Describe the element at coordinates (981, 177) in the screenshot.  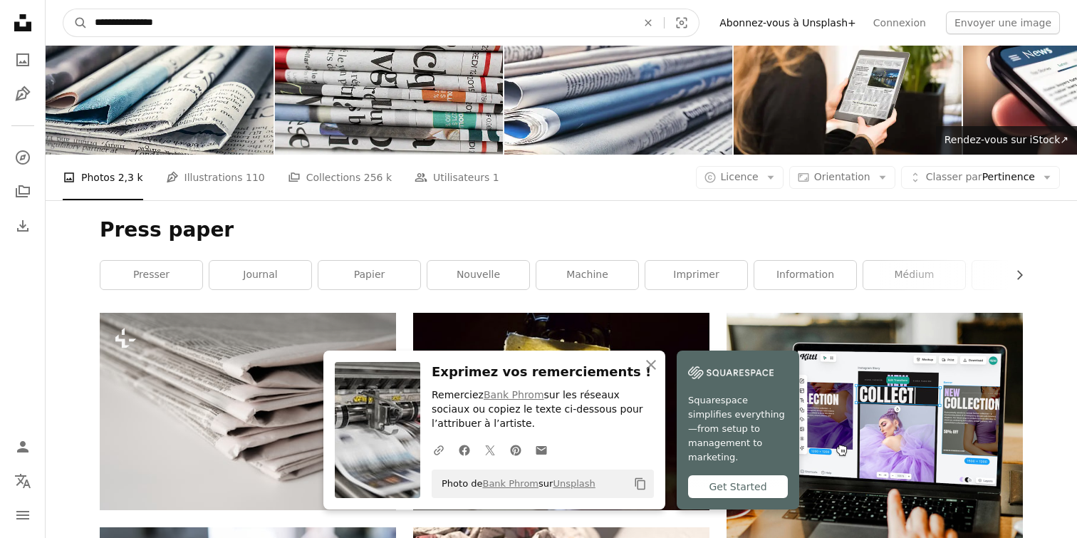
I see `span: Pertinence` at that location.